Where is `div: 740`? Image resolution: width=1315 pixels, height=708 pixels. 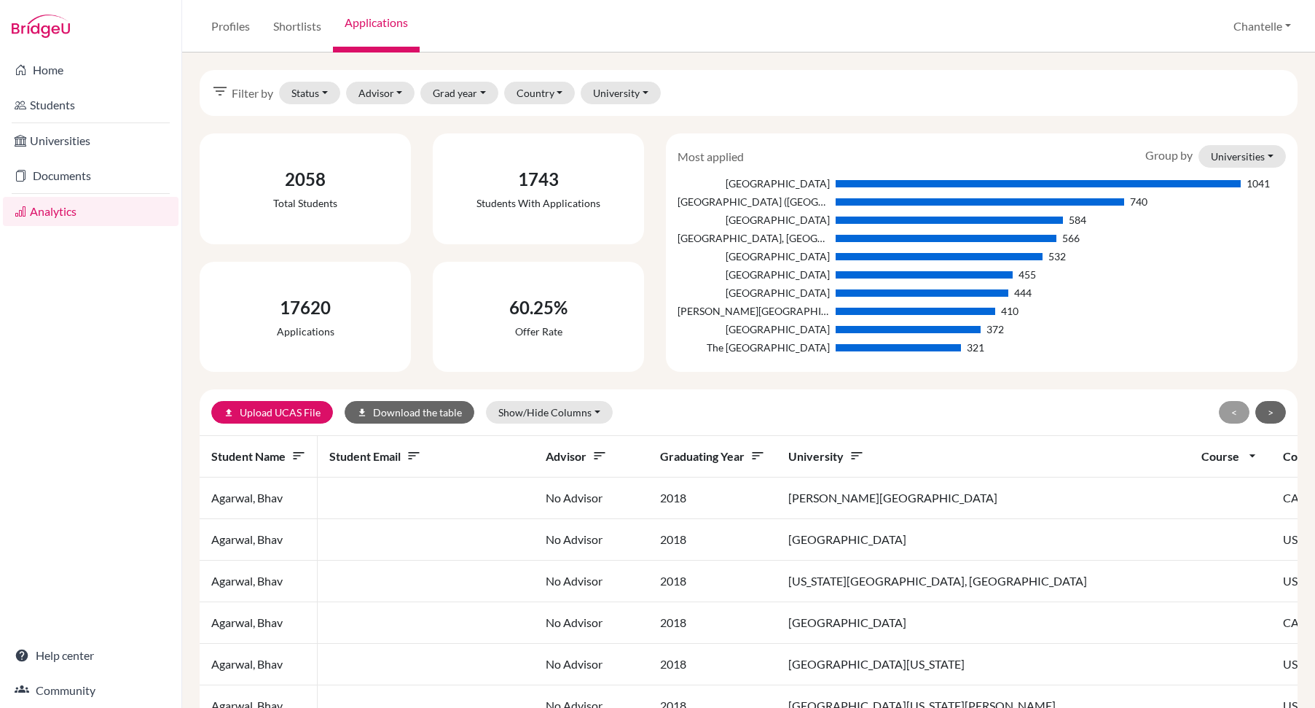 div: 740 is located at coordinates (1139, 201).